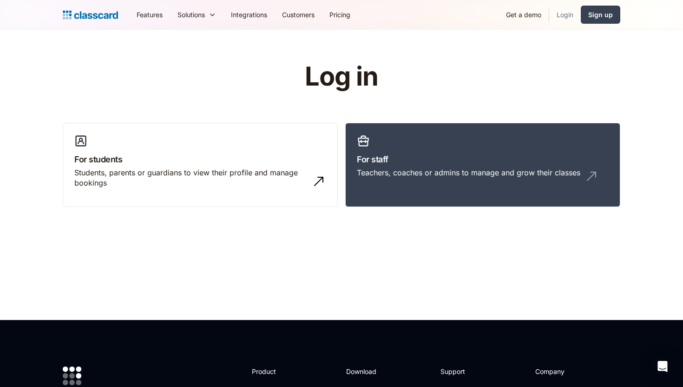  Describe the element at coordinates (150, 14) in the screenshot. I see `a: Features` at that location.